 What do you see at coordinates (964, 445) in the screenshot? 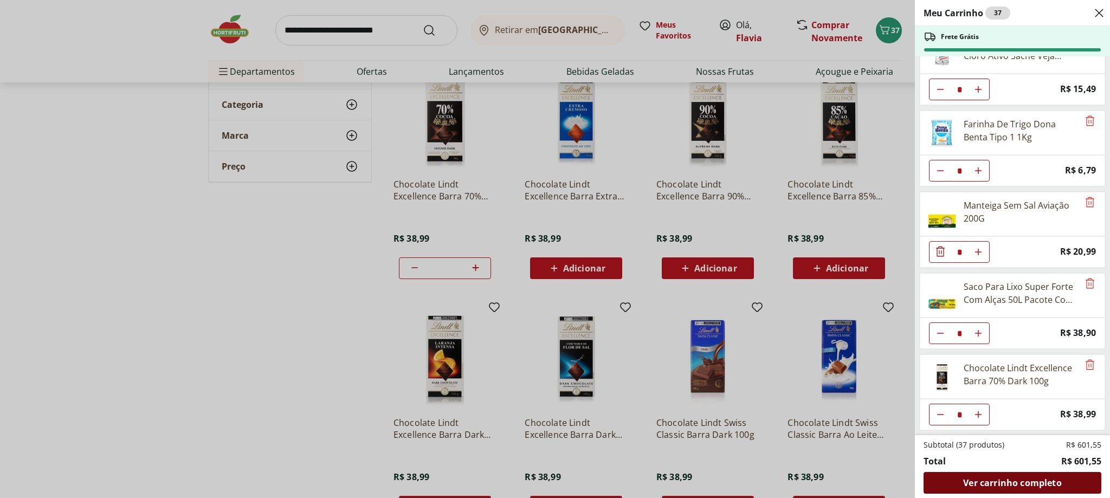
I see `span: Subtotal (37 produtos)` at bounding box center [964, 445].